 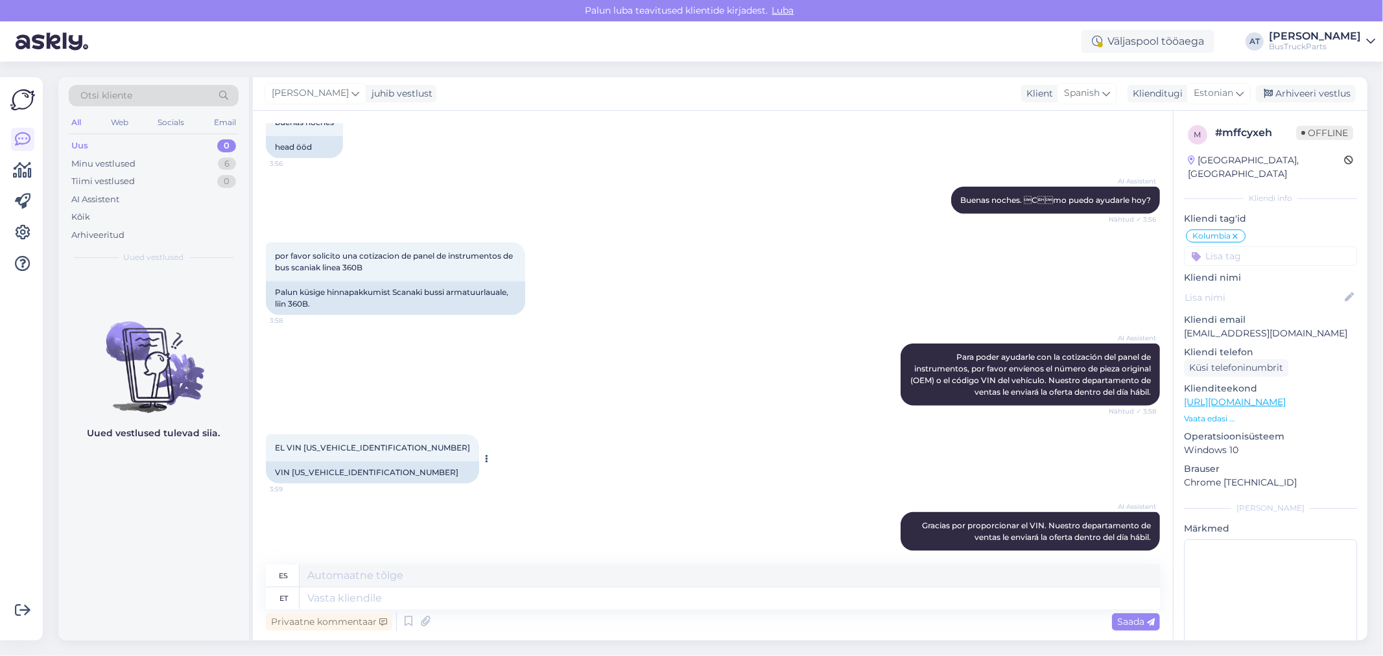 I want to click on div: All, so click(x=76, y=123).